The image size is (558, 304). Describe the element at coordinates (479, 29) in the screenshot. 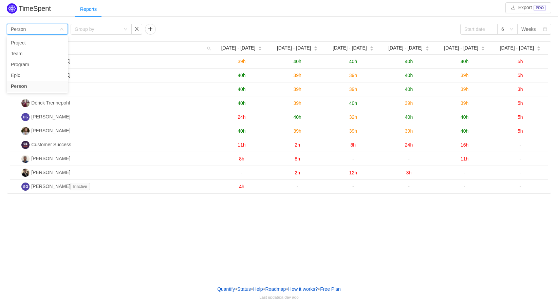

I see `input: Start date` at that location.